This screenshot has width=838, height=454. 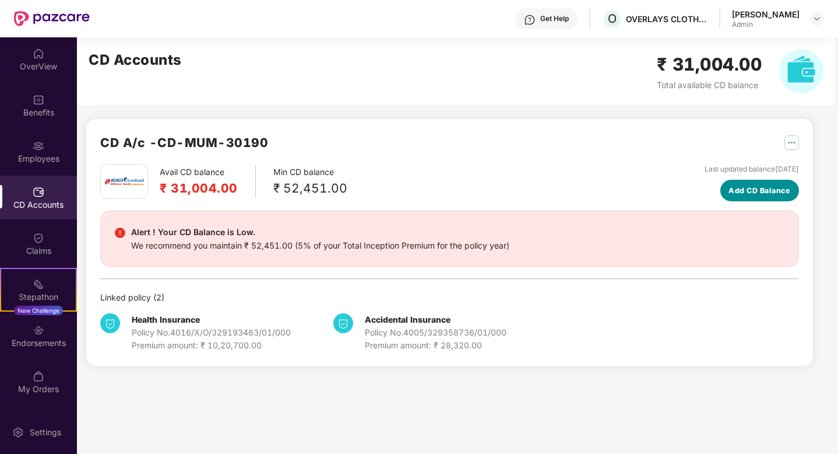 What do you see at coordinates (124, 181) in the screenshot?
I see `img: icici.png` at bounding box center [124, 181].